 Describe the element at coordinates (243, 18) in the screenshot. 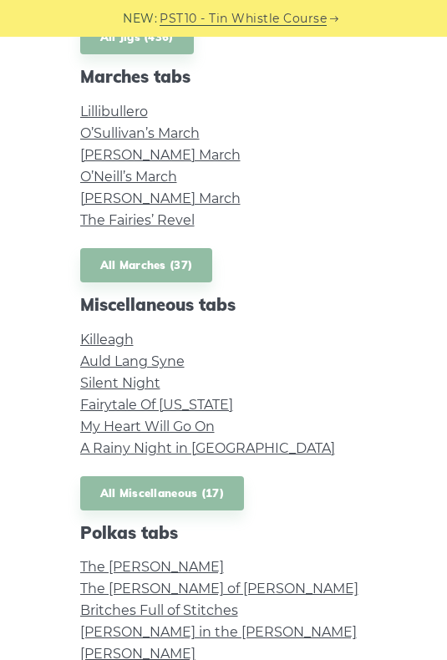

I see `a: PST10 - Tin Whistle Course` at that location.